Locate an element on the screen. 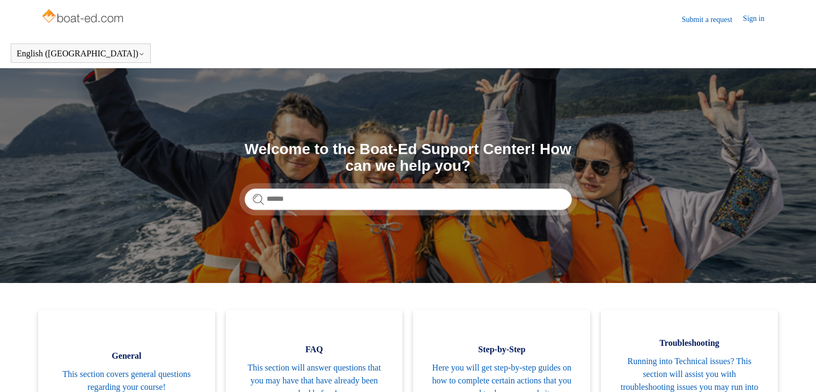 This screenshot has height=392, width=816. span: Troubleshooting is located at coordinates (689, 343).